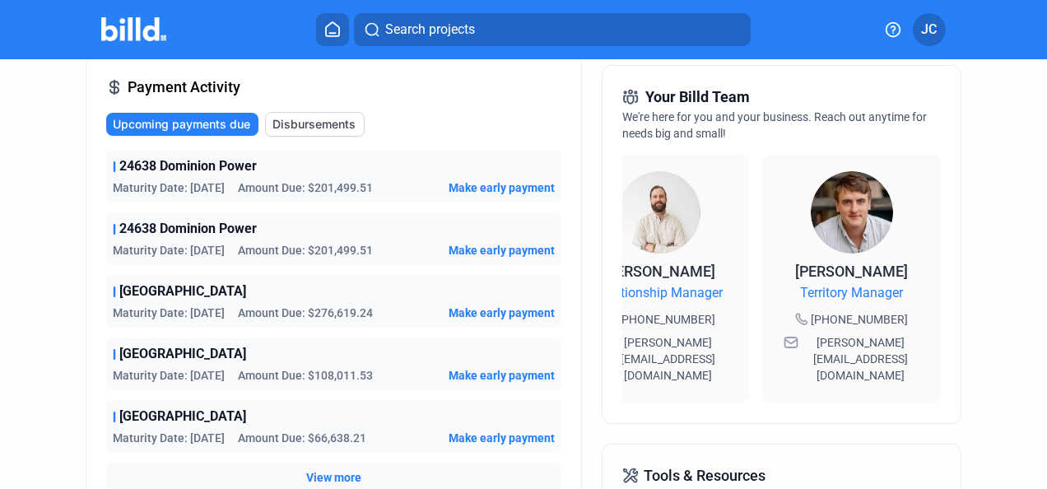 The width and height of the screenshot is (1047, 489). What do you see at coordinates (553, 30) in the screenshot?
I see `button: Search projects` at bounding box center [553, 30].